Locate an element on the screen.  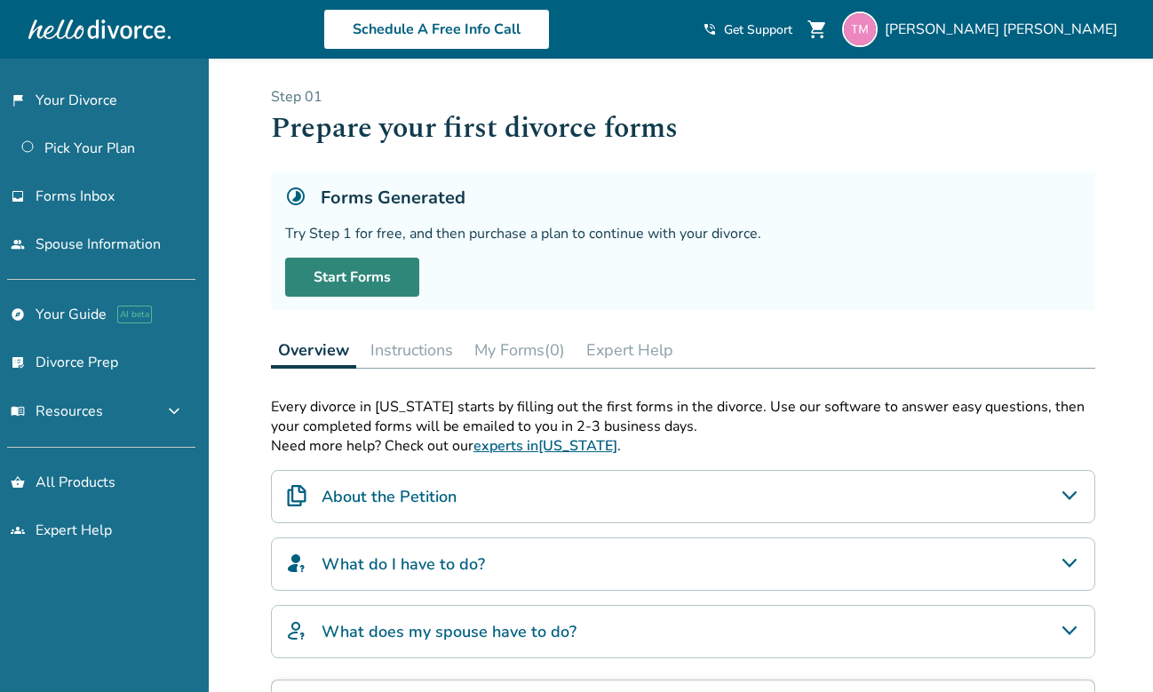
img: What do I have to do? is located at coordinates (297, 563).